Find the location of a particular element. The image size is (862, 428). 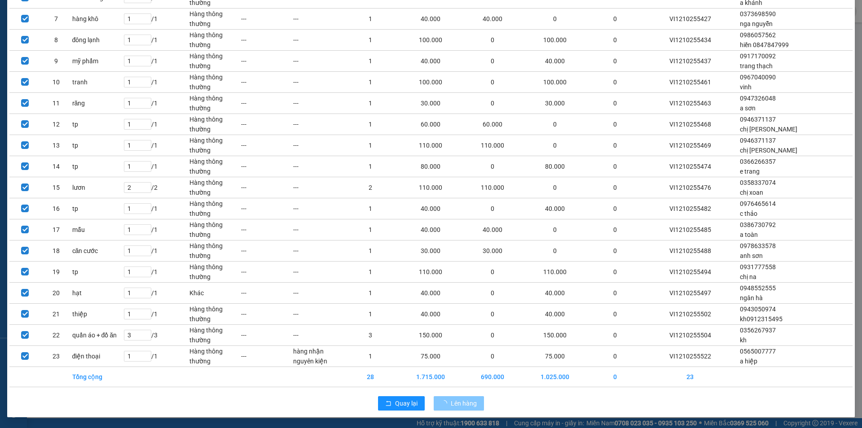

td: mỹ phẩm is located at coordinates (97, 61).